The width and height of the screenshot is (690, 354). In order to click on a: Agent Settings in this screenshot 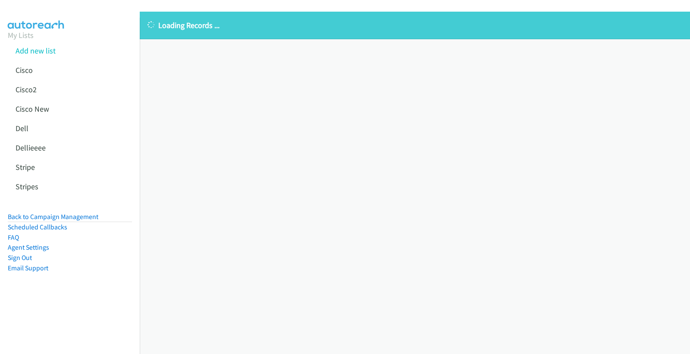, I will do `click(28, 247)`.